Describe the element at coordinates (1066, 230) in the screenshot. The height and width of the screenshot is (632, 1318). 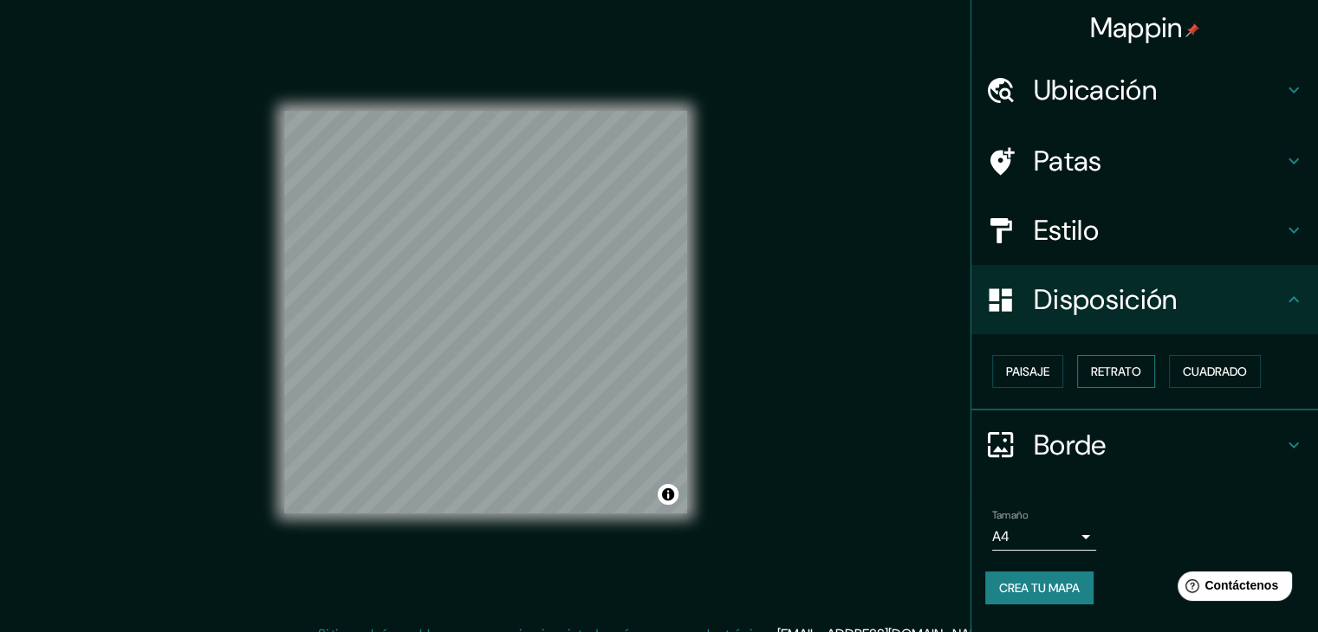
I see `font: Estilo` at that location.